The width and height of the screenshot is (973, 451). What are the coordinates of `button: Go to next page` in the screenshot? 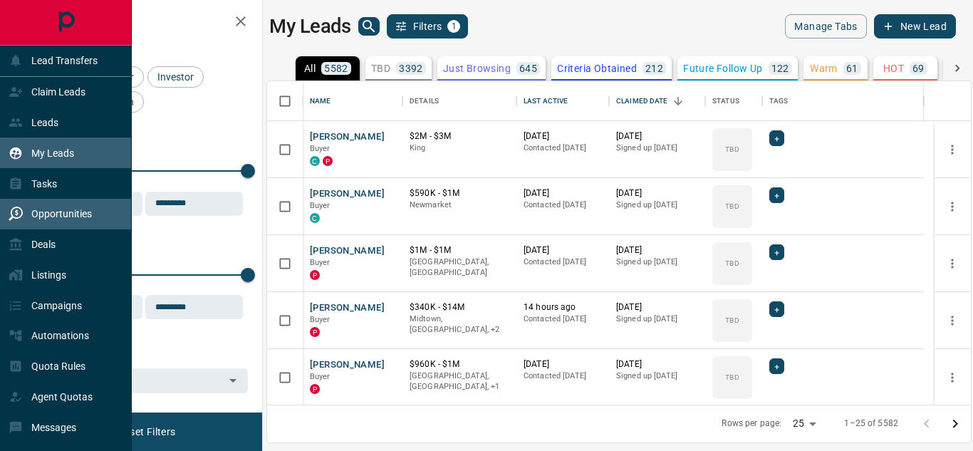 It's located at (955, 424).